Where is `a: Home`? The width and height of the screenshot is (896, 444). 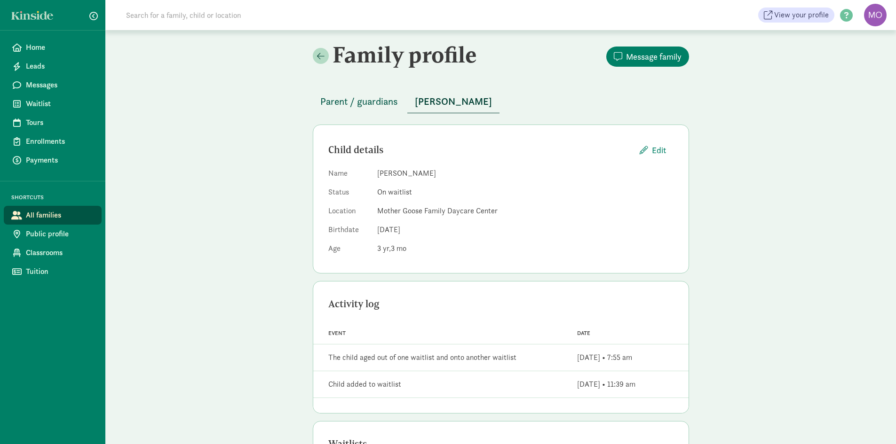 a: Home is located at coordinates (53, 47).